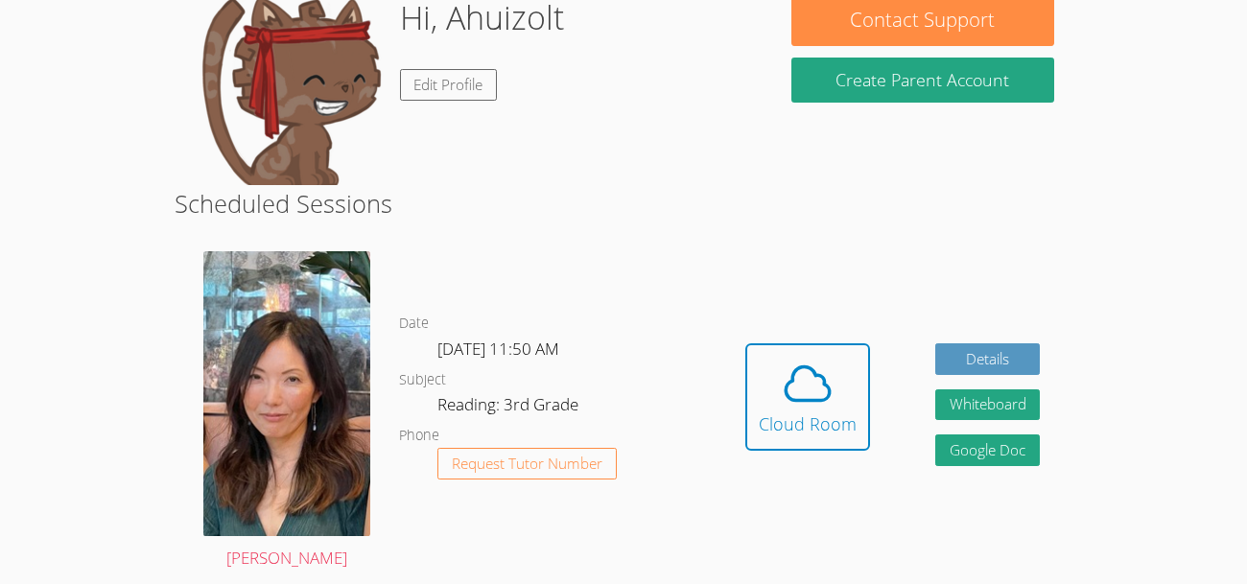  I want to click on dd: Reading: 3rd Grade, so click(509, 408).